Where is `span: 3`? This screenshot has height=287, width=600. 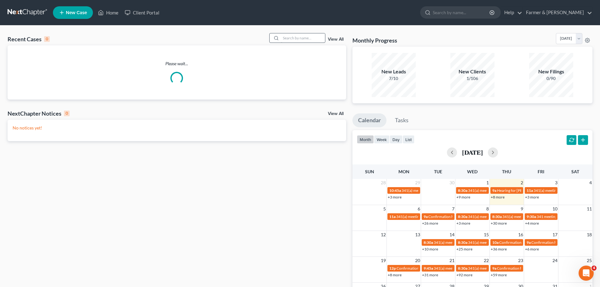
span: 3 is located at coordinates (556, 183).